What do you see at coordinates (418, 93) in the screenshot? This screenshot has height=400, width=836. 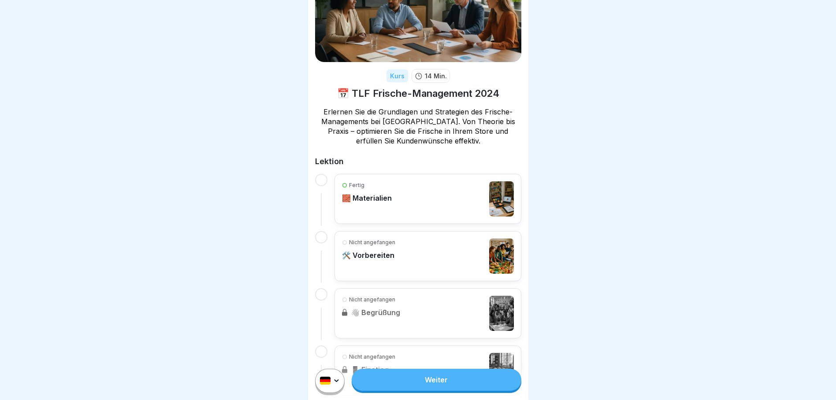 I see `h1: 📅 TLF Frische-Management 2024` at bounding box center [418, 93].